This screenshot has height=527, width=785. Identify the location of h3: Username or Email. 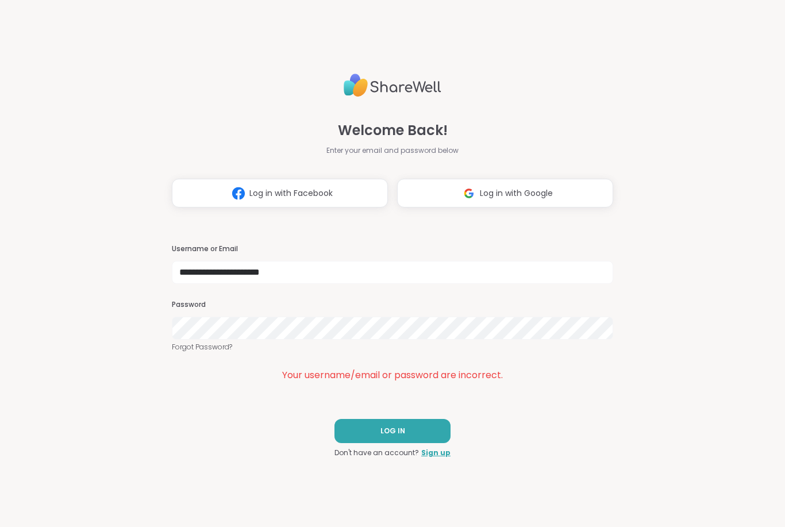
(392, 249).